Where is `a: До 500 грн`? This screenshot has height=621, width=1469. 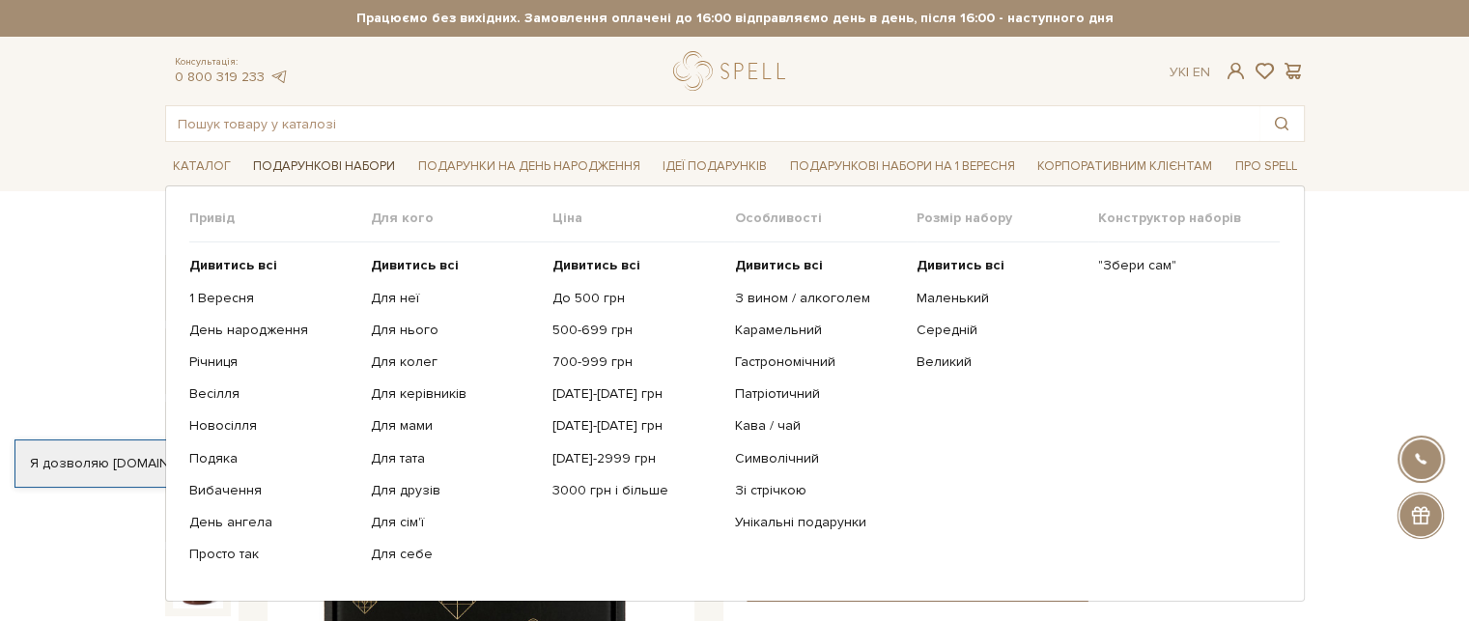
a: До 500 грн is located at coordinates (635, 298).